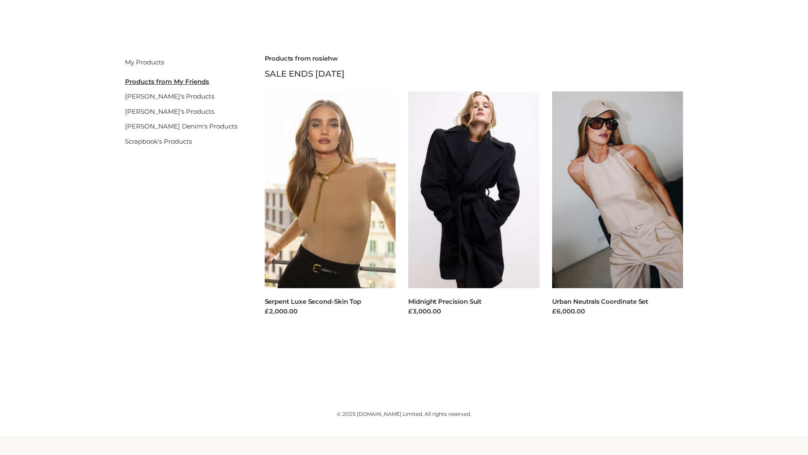 Image resolution: width=808 pixels, height=455 pixels. I want to click on h2: Products from rosiehw, so click(474, 59).